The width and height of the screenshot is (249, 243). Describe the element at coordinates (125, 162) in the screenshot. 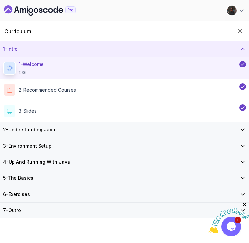

I see `button: 4-Up And Running With Java` at that location.